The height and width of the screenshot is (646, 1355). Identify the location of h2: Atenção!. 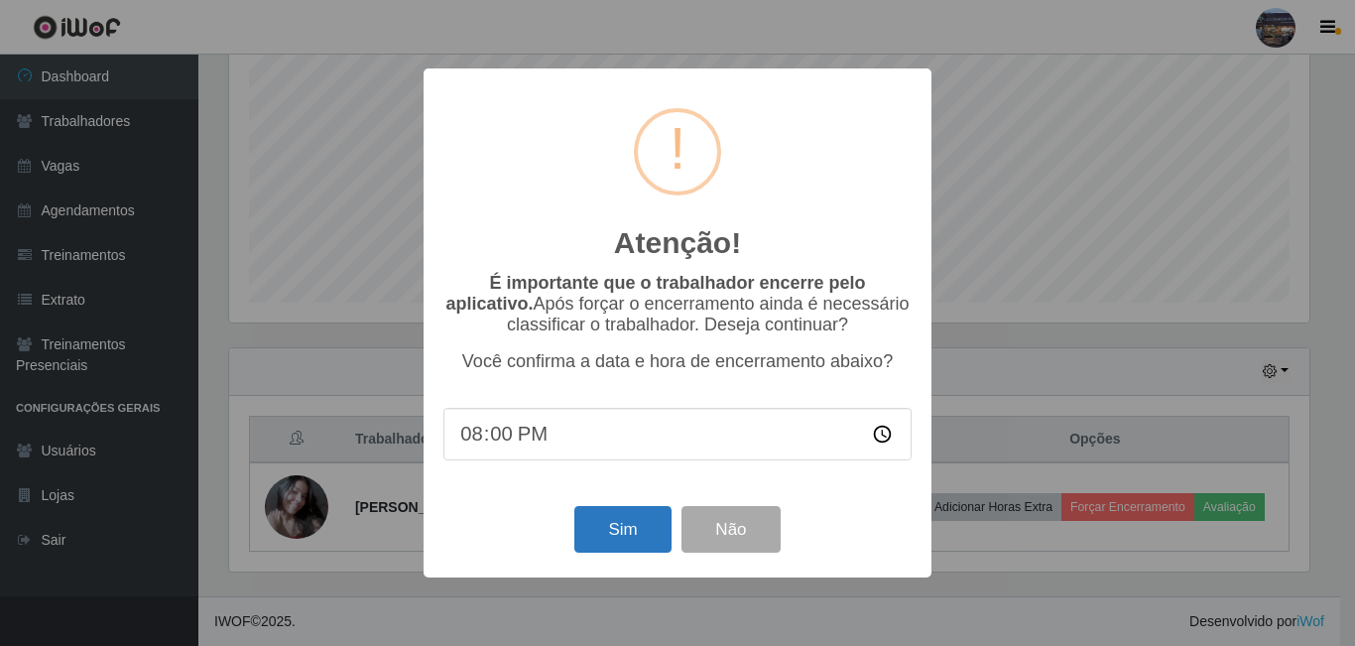
(678, 243).